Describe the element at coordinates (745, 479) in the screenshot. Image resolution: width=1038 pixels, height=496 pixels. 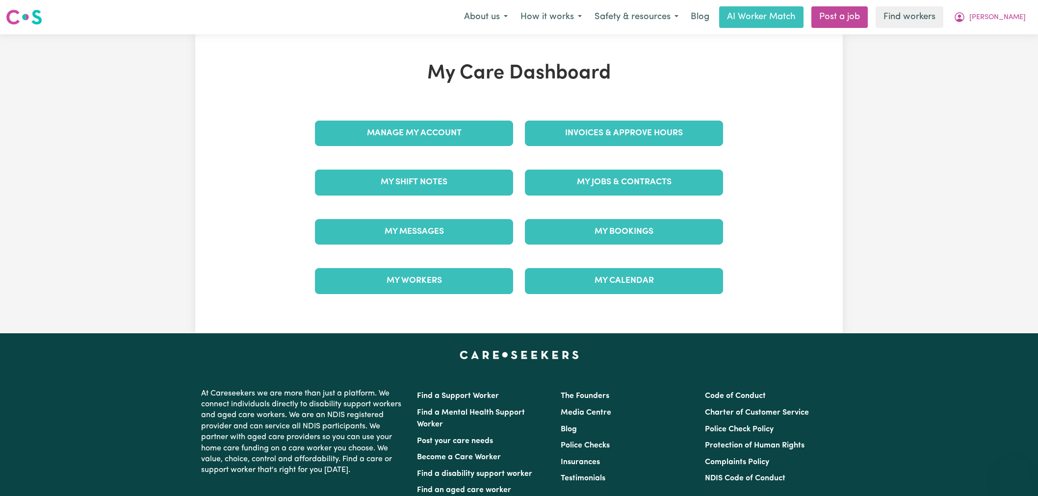
I see `a: NDIS Code of Conduct` at that location.